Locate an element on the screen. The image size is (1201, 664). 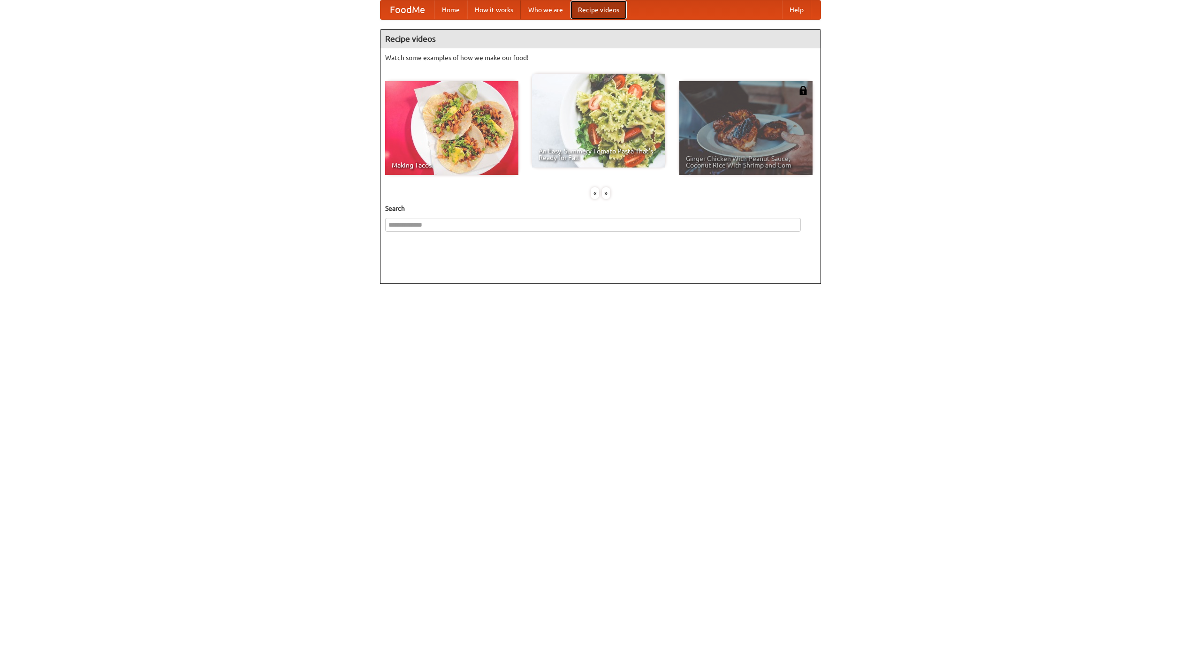
h4: Recipe videos is located at coordinates (601, 39).